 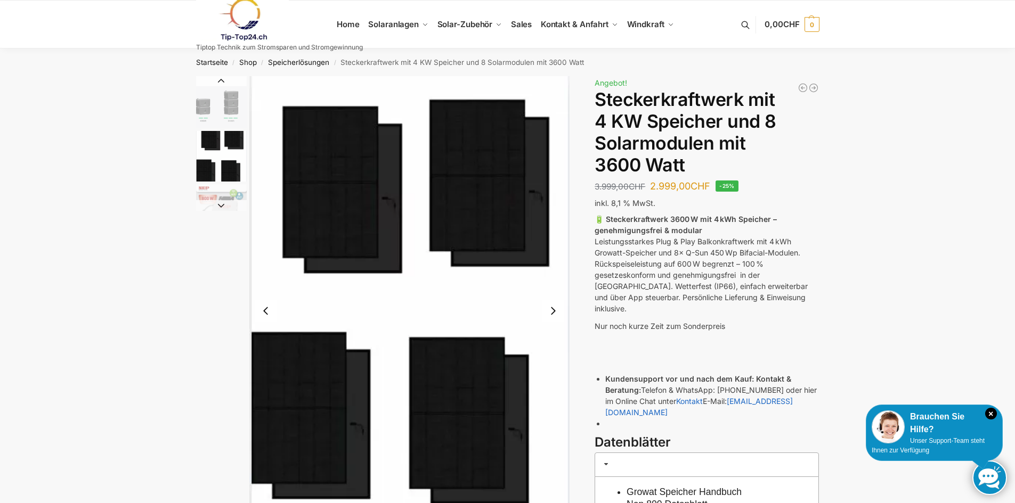 I want to click on p: Leistungsstarkes Plug & Play Balkonkraftwerk mit 4 kWh Growatt-Speicher und 8× Q-Sun 450 Wp Bifac..., so click(x=706, y=264).